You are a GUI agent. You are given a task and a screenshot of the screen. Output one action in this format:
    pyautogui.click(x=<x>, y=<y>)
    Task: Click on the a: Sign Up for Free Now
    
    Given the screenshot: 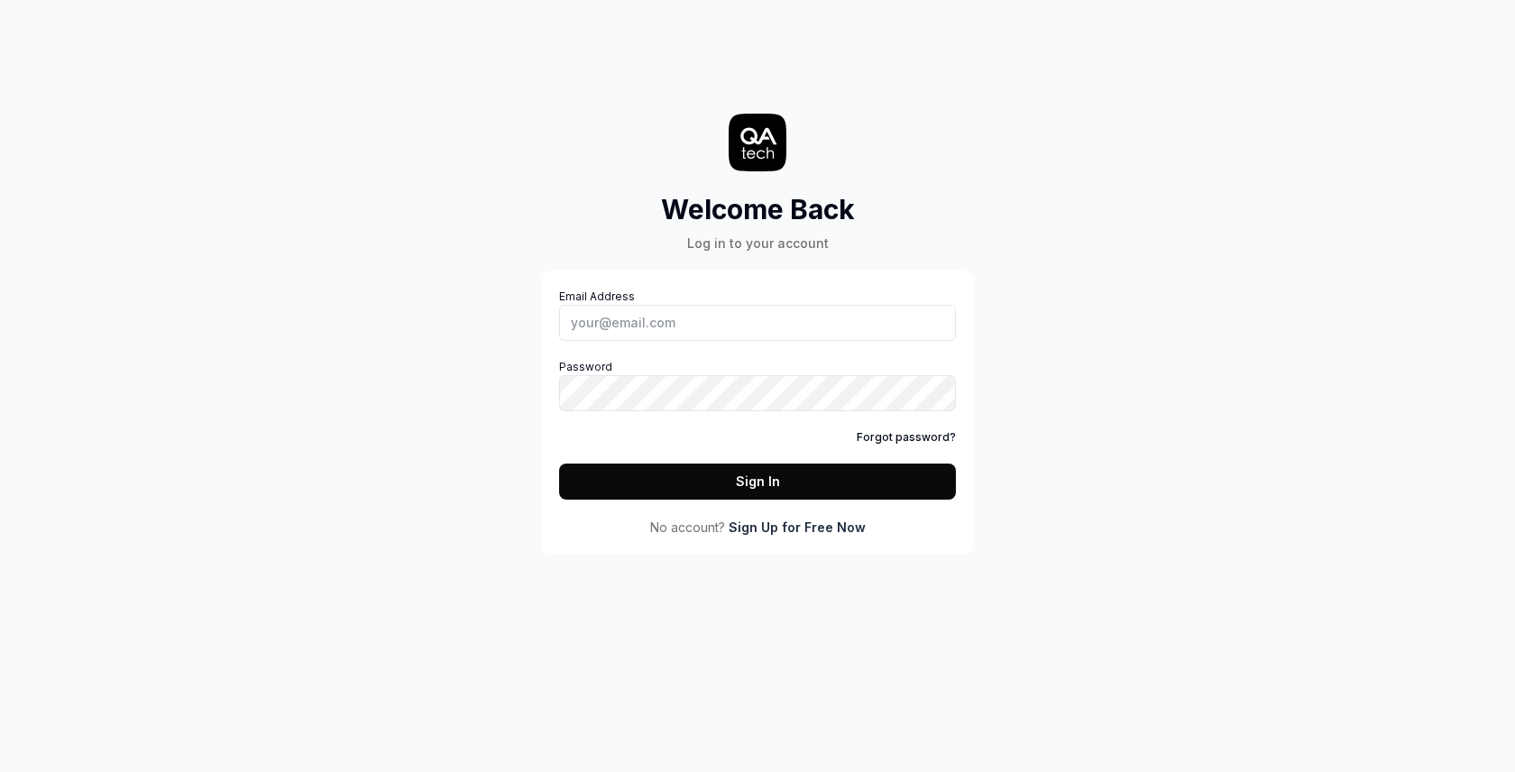 What is the action you would take?
    pyautogui.click(x=797, y=527)
    